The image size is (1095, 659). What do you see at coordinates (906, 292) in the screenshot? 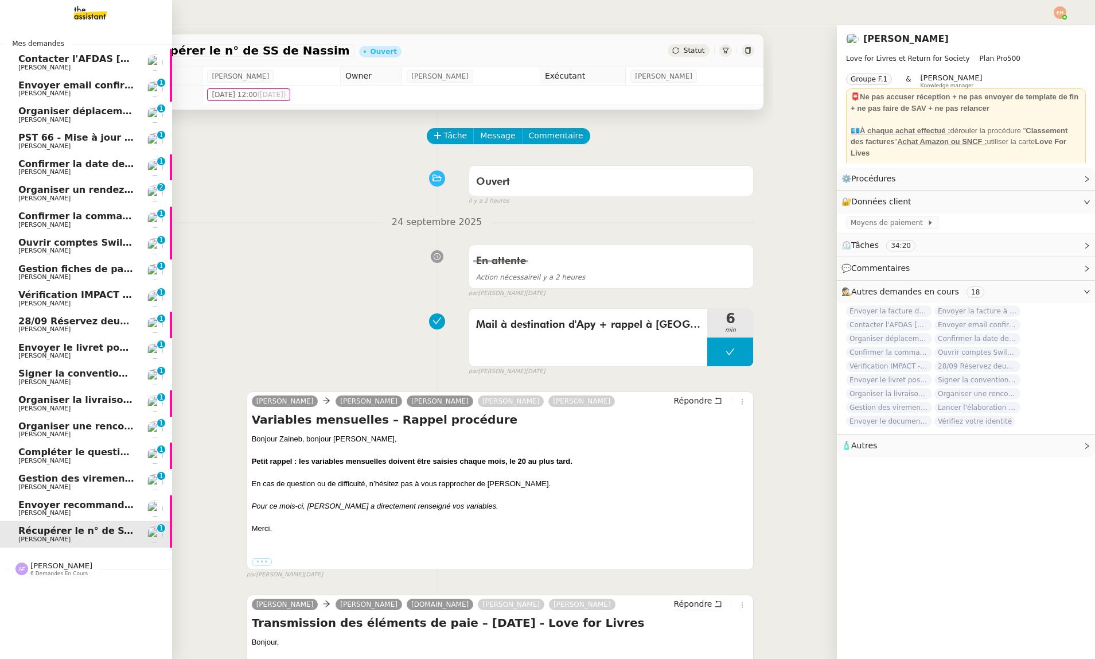
I see `span: Autres demandes en cours` at bounding box center [906, 292].